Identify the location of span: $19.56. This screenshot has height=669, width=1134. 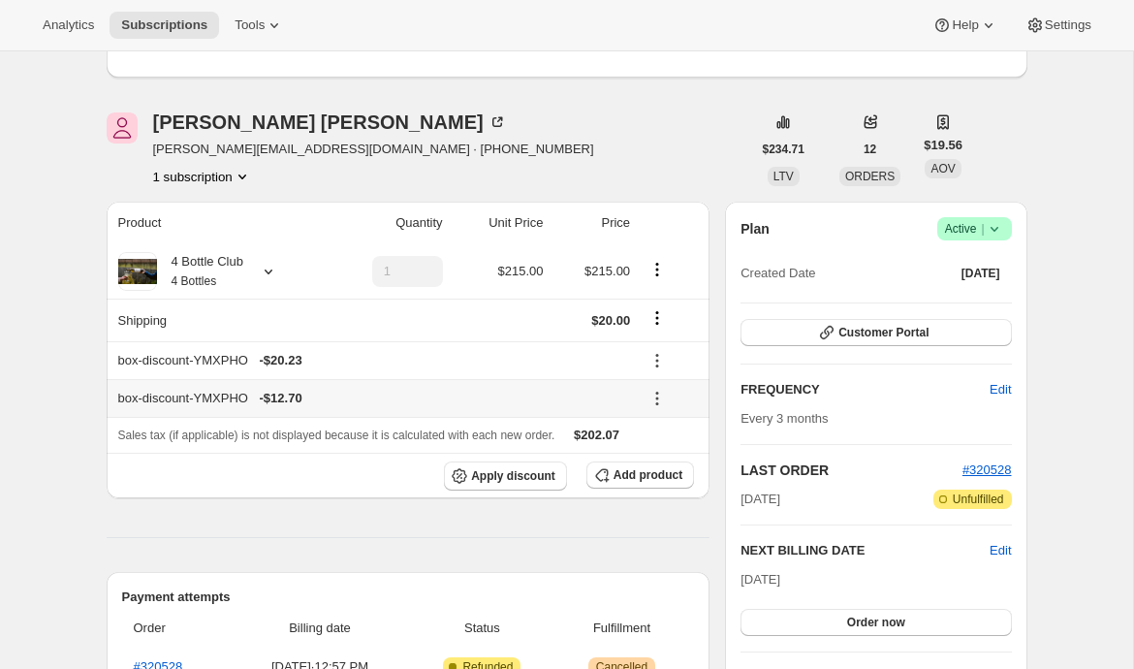
(943, 145).